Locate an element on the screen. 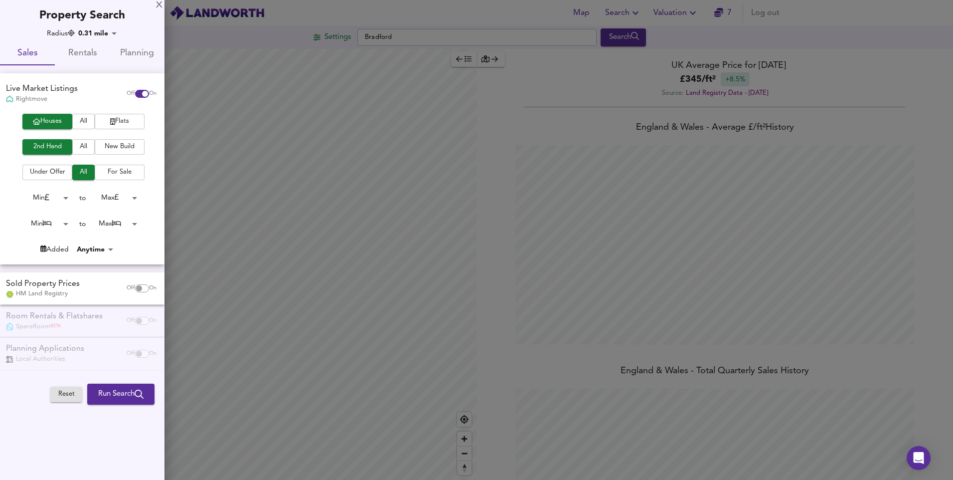 This screenshot has width=953, height=480. span: 2nd Hand is located at coordinates (47, 147).